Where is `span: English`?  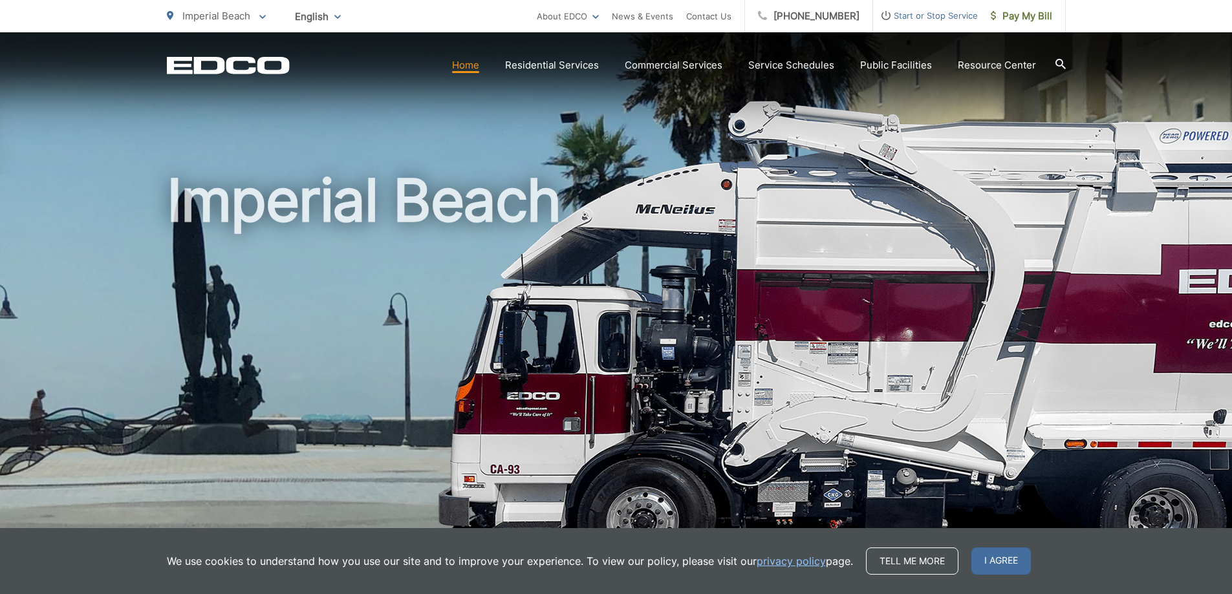
span: English is located at coordinates (317, 16).